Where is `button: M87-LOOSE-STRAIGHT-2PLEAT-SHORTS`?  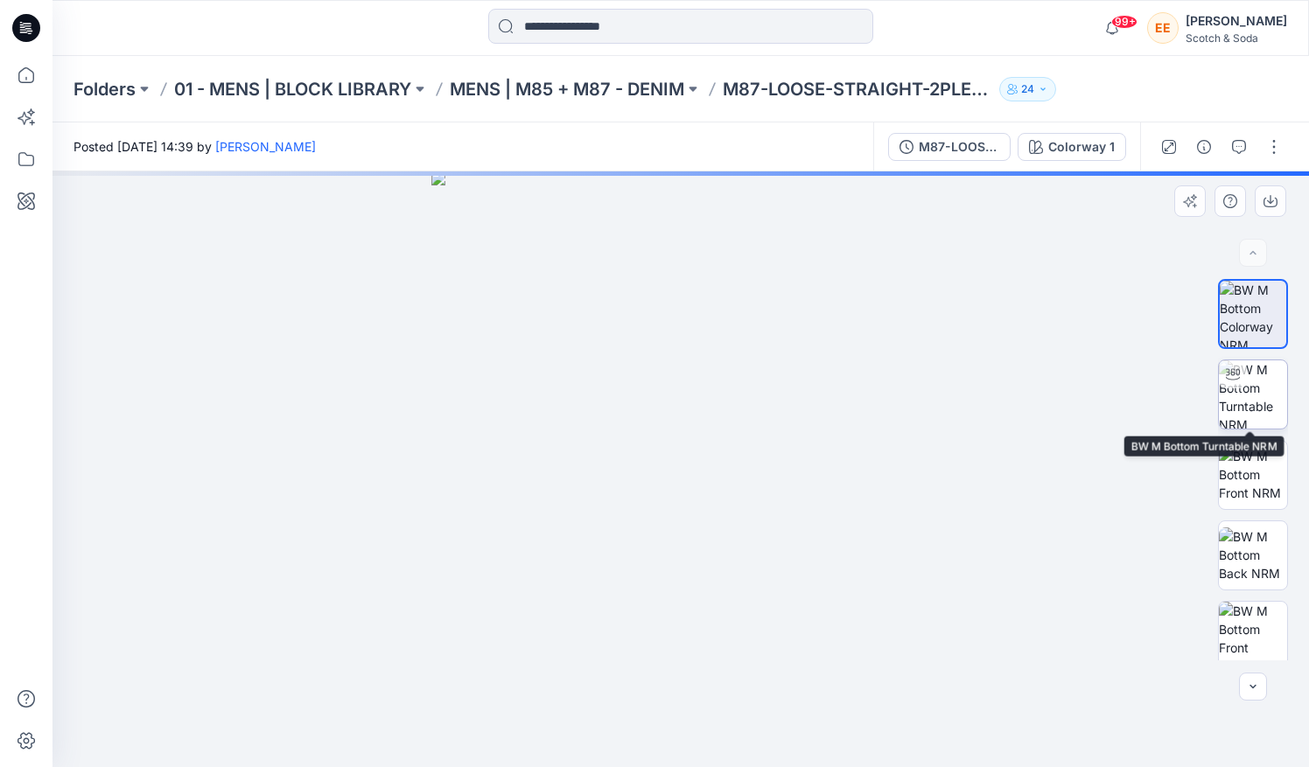 button: M87-LOOSE-STRAIGHT-2PLEAT-SHORTS is located at coordinates (949, 147).